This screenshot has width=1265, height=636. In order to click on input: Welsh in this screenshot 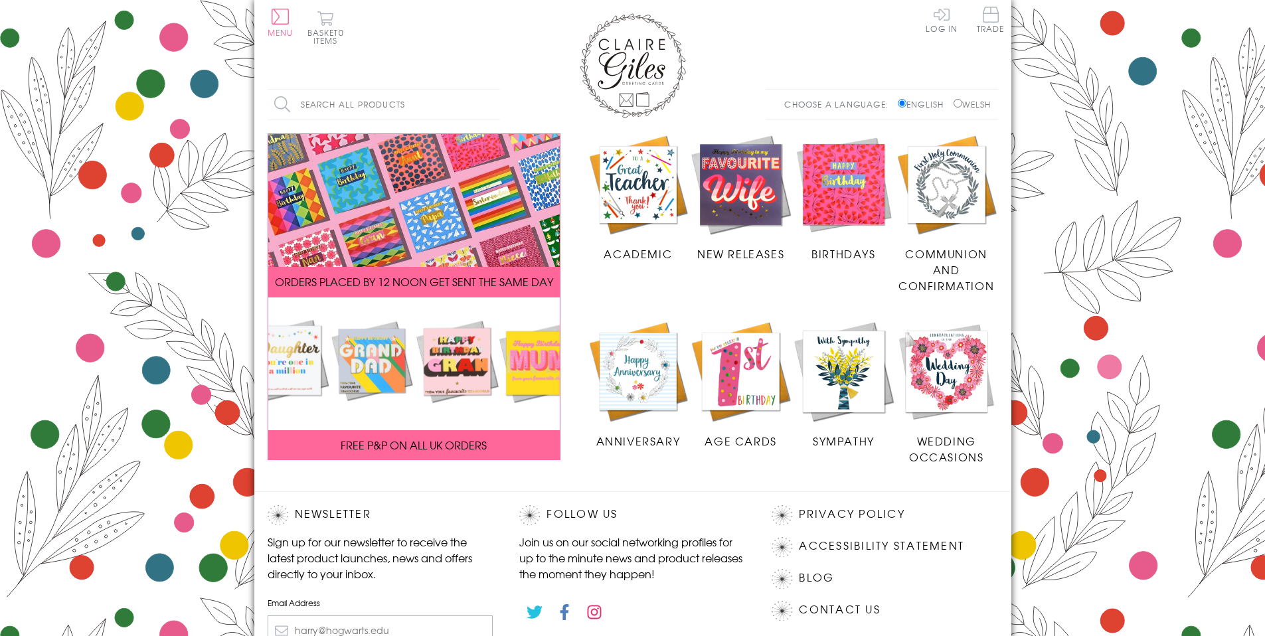, I will do `click(957, 103)`.